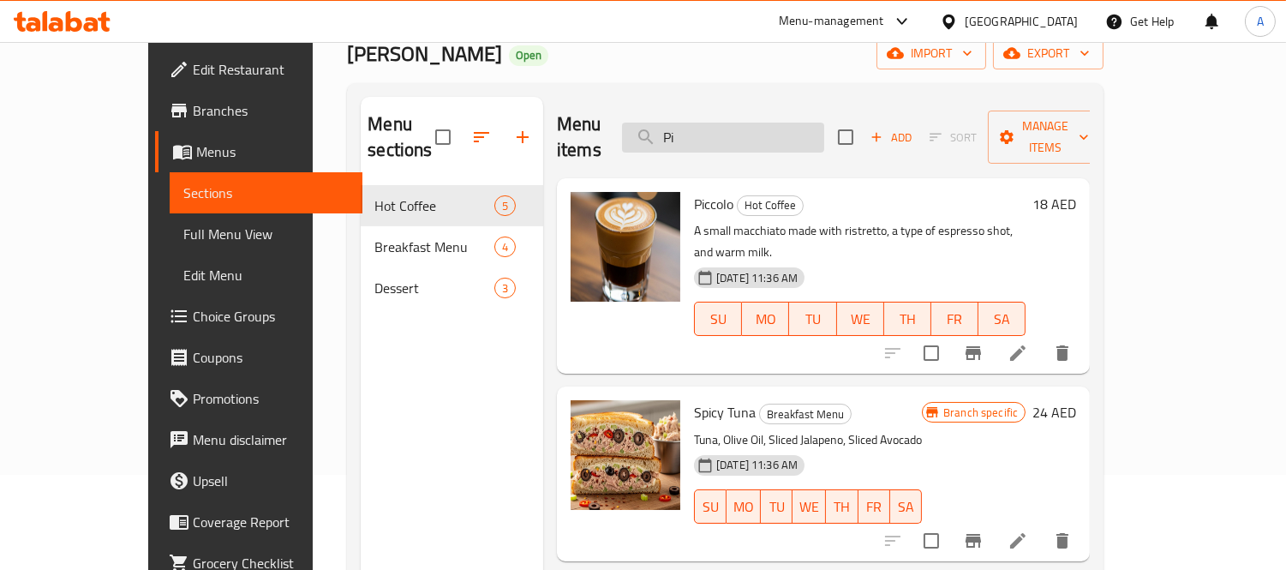 This screenshot has width=1286, height=570. What do you see at coordinates (452, 288) in the screenshot?
I see `div: Dessert3` at bounding box center [452, 288].